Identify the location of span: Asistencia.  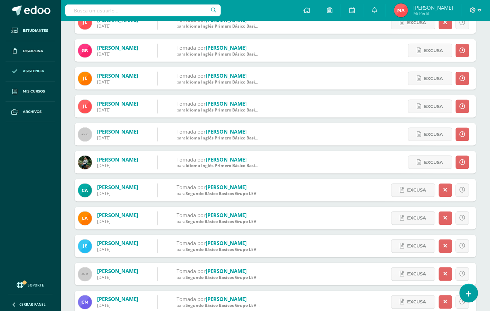
(34, 71).